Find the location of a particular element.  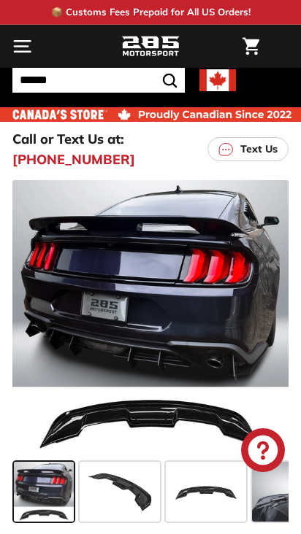

a: Text Us is located at coordinates (247, 149).